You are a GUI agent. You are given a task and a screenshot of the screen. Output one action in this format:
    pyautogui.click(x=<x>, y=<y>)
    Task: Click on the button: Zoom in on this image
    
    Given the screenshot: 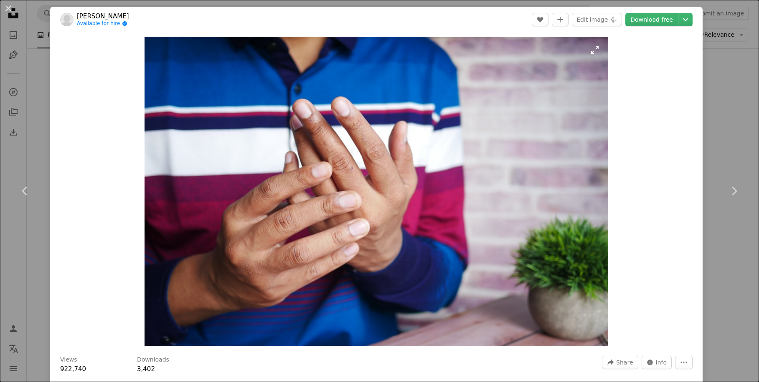 What is the action you would take?
    pyautogui.click(x=376, y=191)
    